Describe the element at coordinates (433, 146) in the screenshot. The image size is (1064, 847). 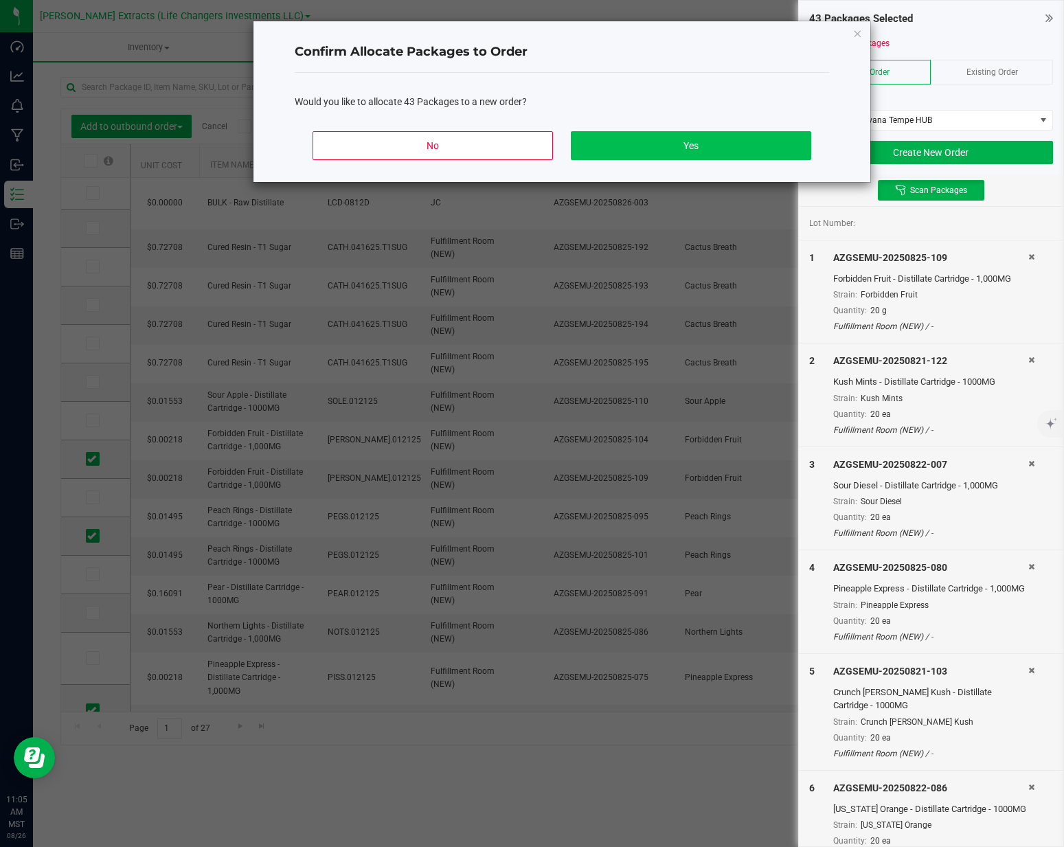
I see `button: No` at that location.